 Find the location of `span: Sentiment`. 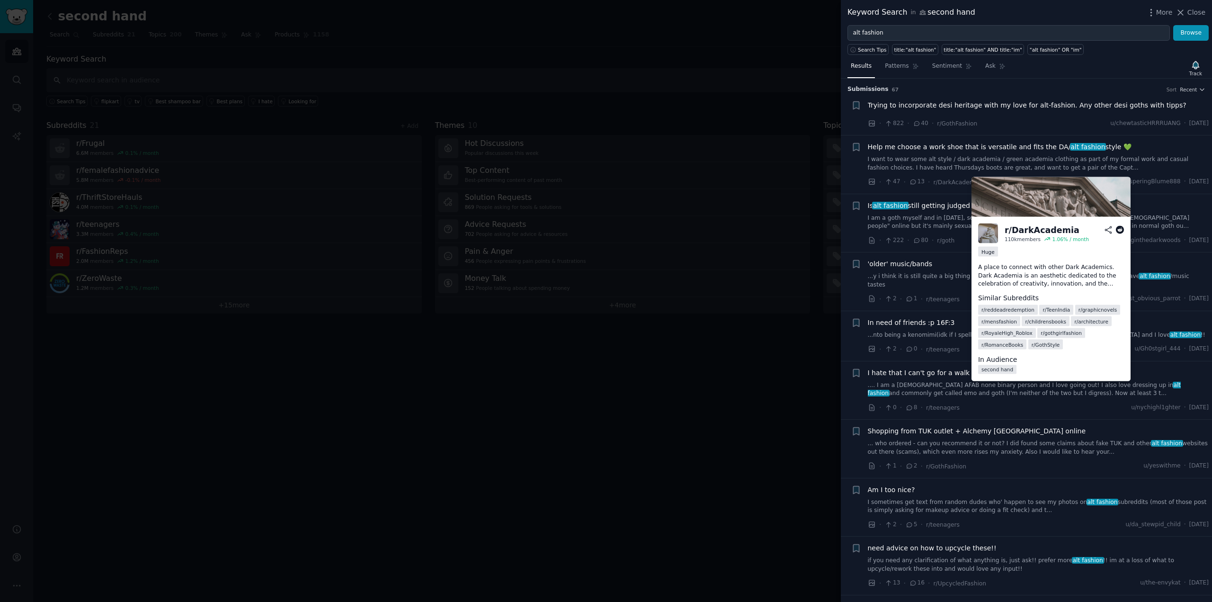

span: Sentiment is located at coordinates (947, 66).